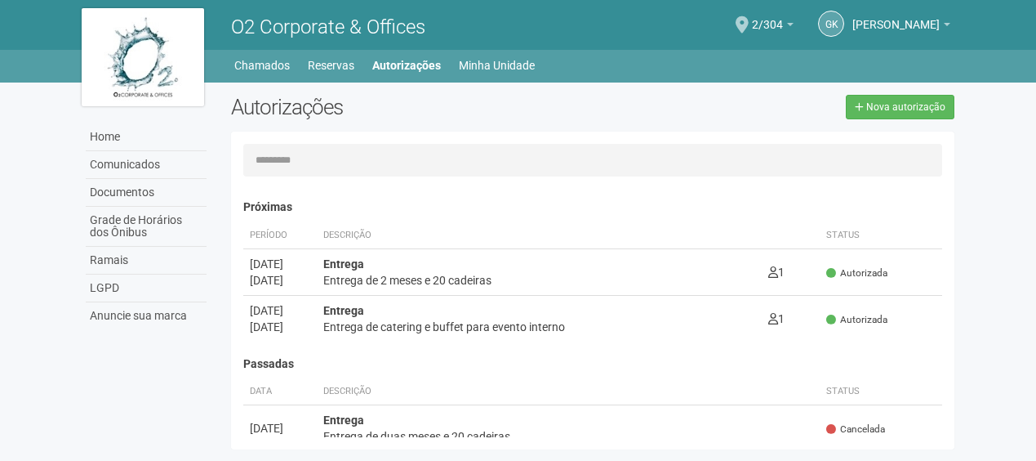 Image resolution: width=1036 pixels, height=461 pixels. I want to click on a: Chamados, so click(262, 65).